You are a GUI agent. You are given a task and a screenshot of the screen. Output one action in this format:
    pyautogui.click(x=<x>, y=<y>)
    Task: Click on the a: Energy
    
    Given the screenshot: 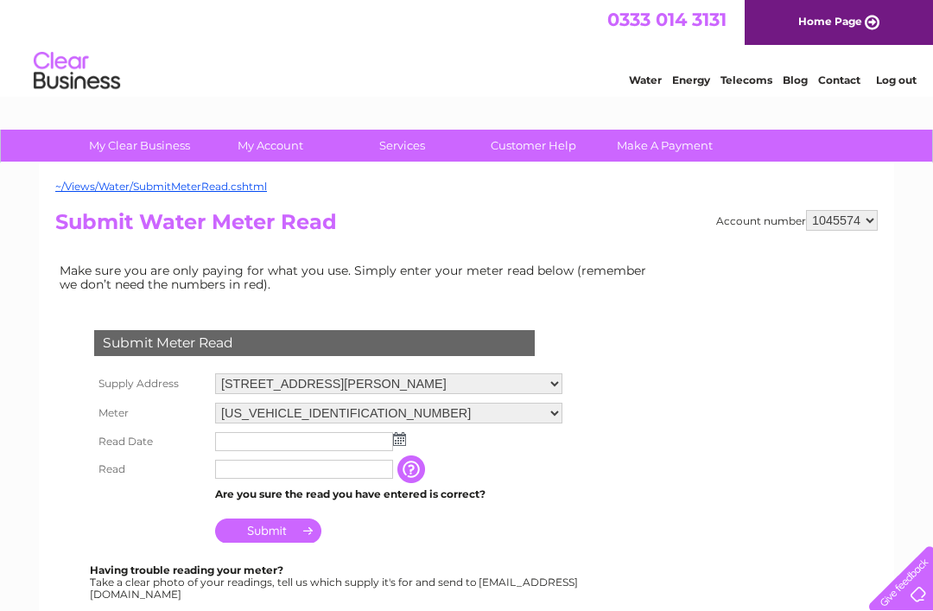 What is the action you would take?
    pyautogui.click(x=691, y=79)
    